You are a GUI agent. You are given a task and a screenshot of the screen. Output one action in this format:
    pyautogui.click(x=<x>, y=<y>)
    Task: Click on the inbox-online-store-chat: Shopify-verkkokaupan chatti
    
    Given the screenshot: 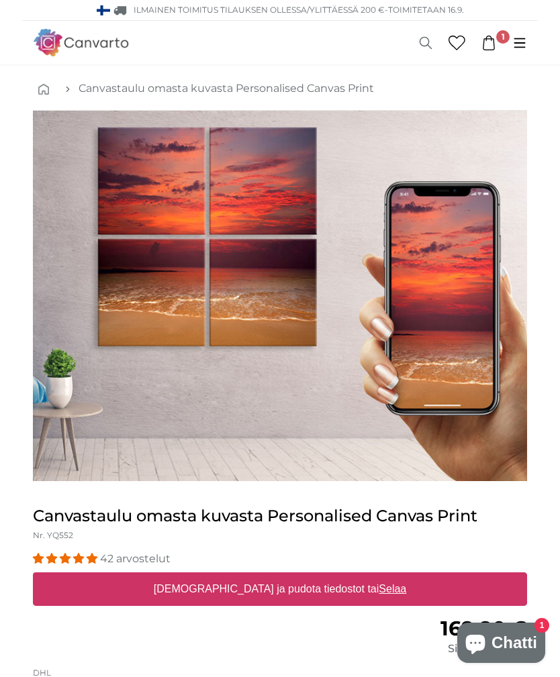 What is the action you would take?
    pyautogui.click(x=501, y=644)
    